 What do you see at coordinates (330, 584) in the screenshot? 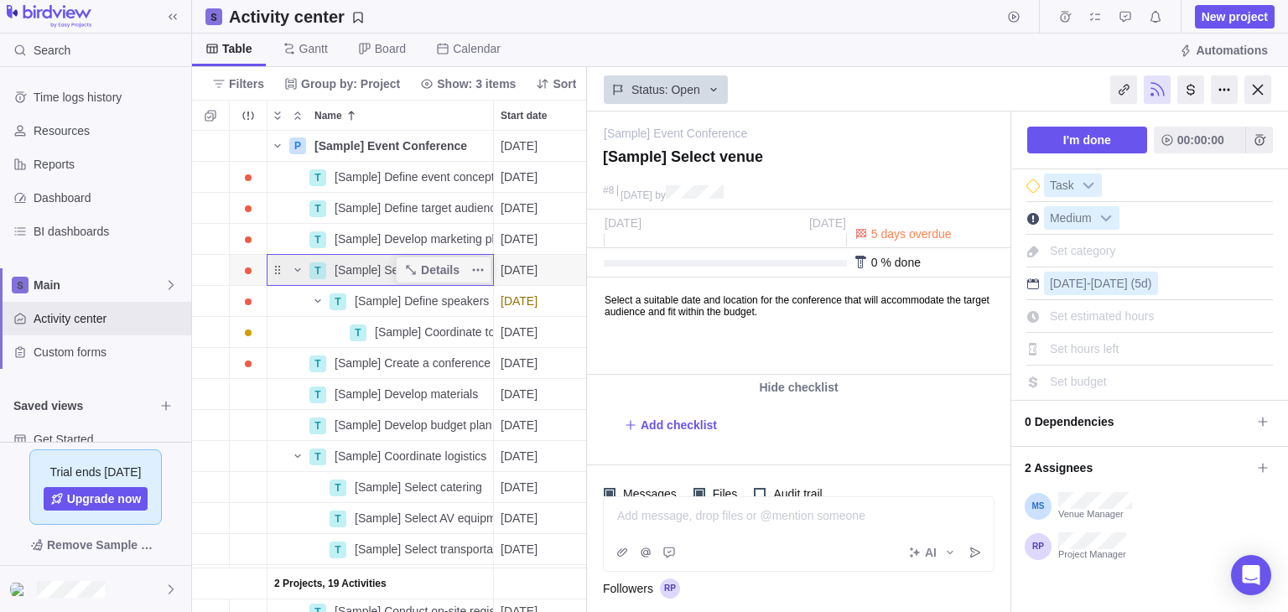
I see `span: 2 Projects, 19 Activities` at bounding box center [330, 584].